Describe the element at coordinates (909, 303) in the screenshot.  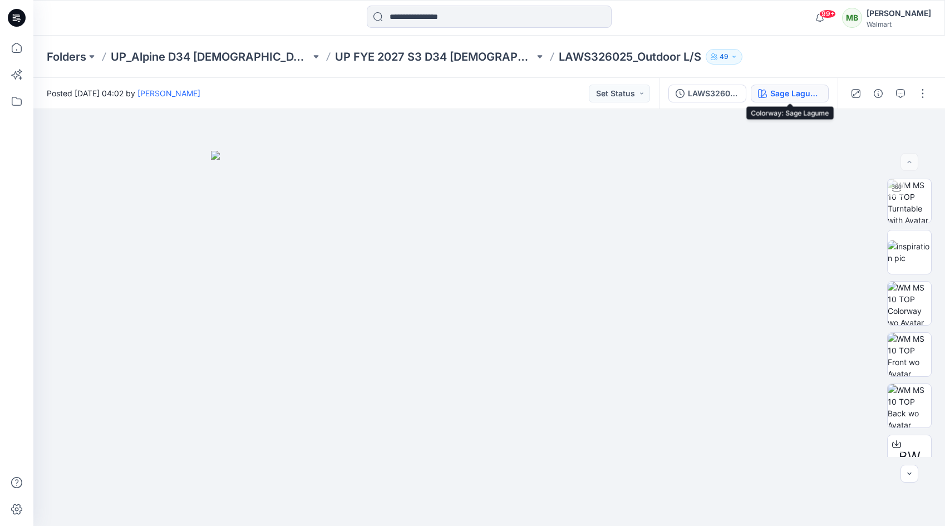
I see `img: WM MS 10 TOP Colorway wo Avatar` at that location.